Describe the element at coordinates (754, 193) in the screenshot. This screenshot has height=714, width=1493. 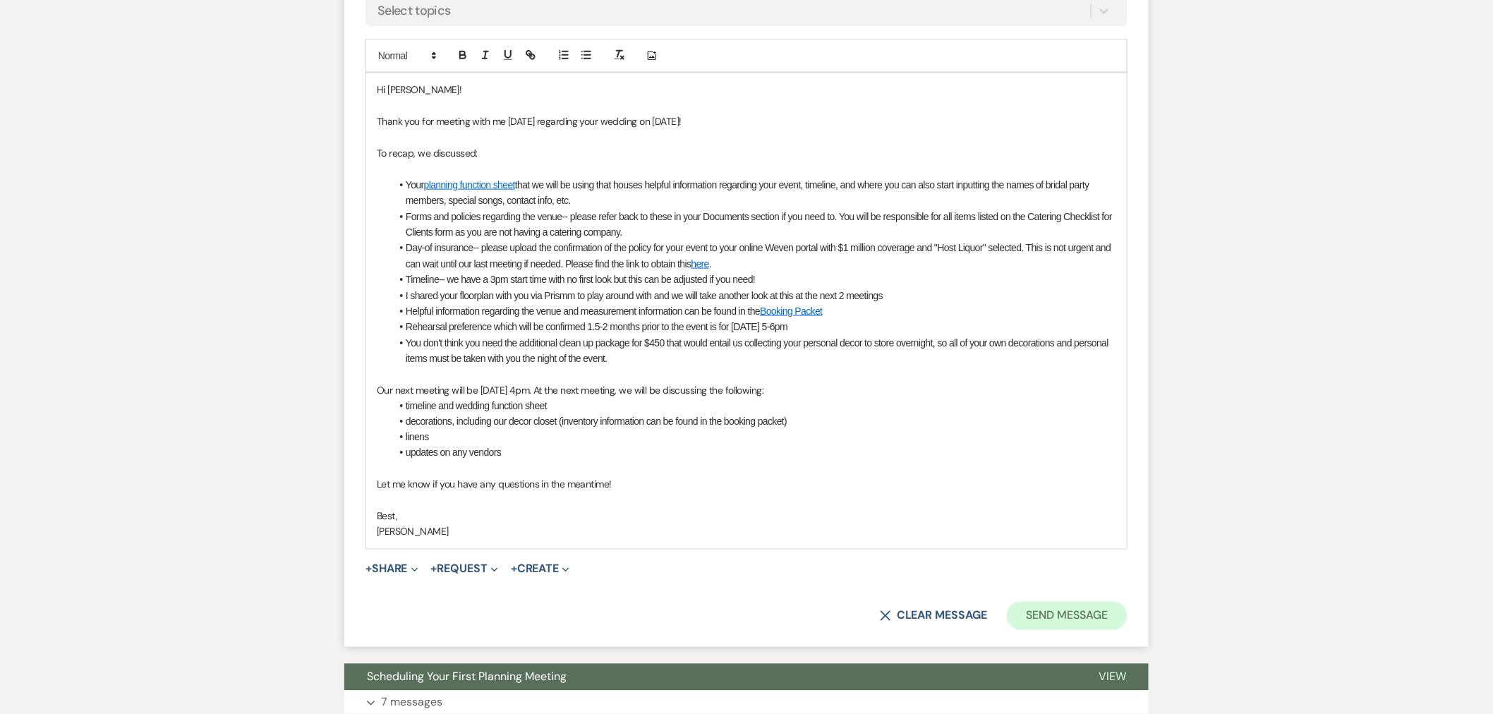
I see `li: Your that we will be using that houses helpful information regarding your event, timeline, and wh...` at that location.